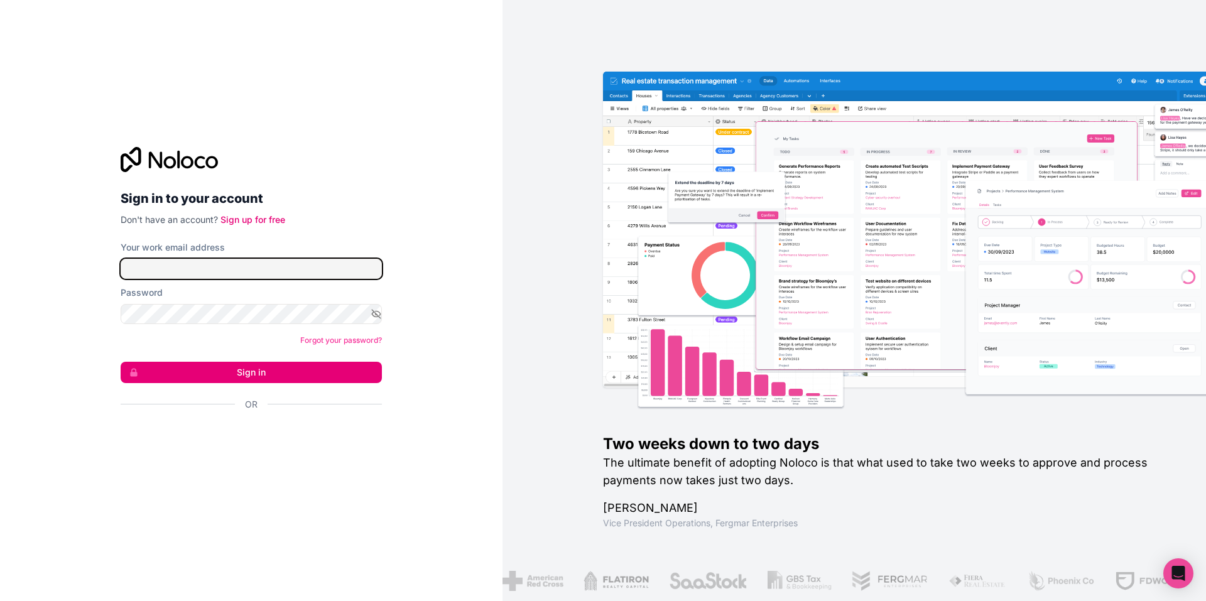  I want to click on label: Your work email address, so click(173, 247).